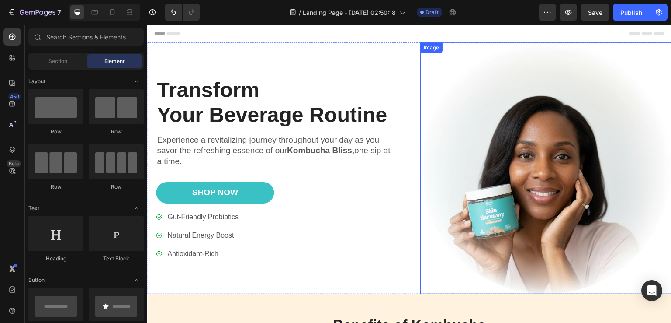 The height and width of the screenshot is (323, 671). I want to click on button: Publish, so click(632, 12).